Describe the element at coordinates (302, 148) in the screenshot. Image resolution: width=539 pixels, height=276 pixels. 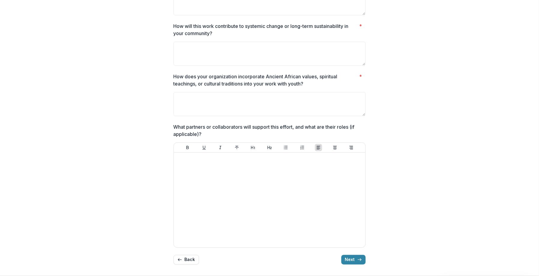
I see `button: Ordered List` at that location.